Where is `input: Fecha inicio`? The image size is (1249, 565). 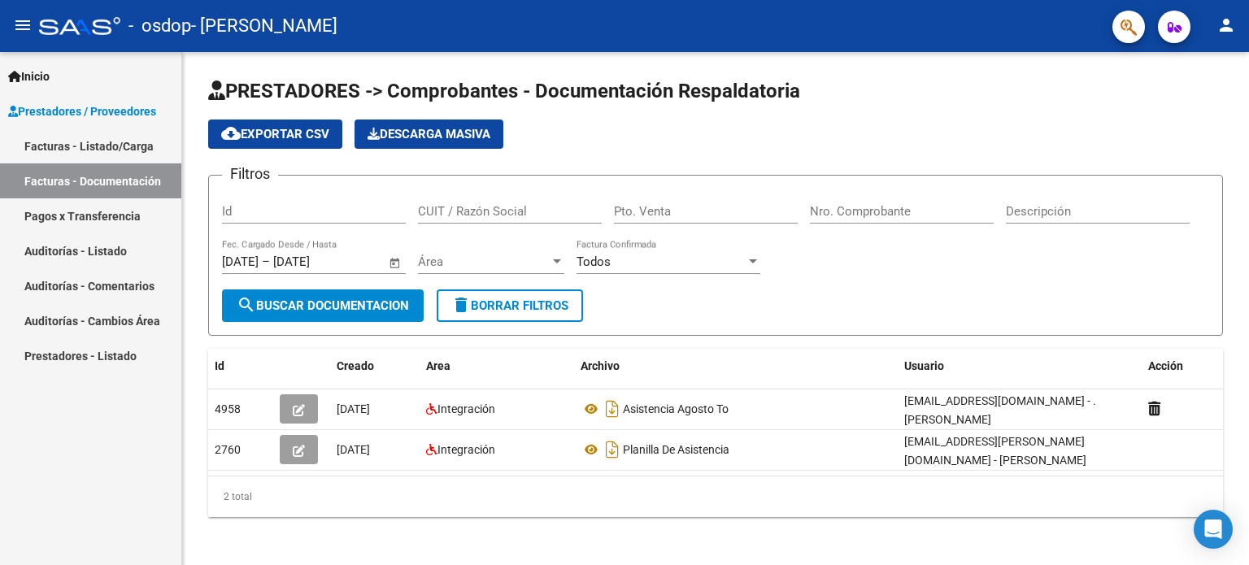
input: Fecha inicio is located at coordinates (240, 262).